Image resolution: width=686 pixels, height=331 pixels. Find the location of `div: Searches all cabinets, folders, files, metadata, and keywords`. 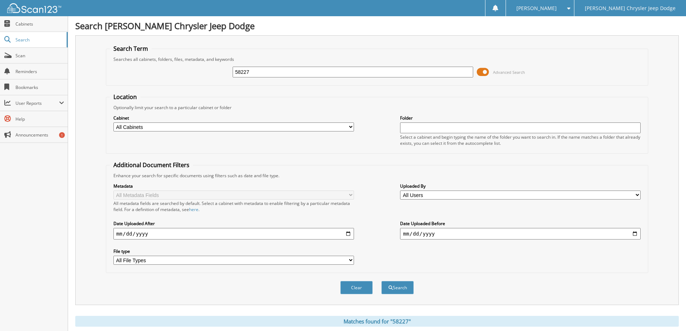

div: Searches all cabinets, folders, files, metadata, and keywords is located at coordinates (377, 59).